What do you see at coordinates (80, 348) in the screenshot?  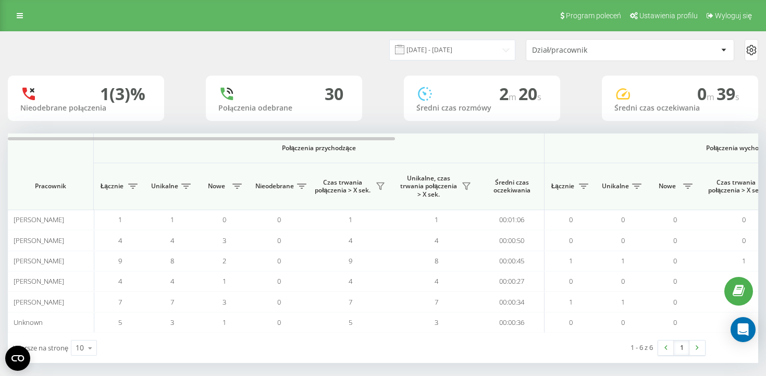 I see `div: 10` at bounding box center [80, 348].